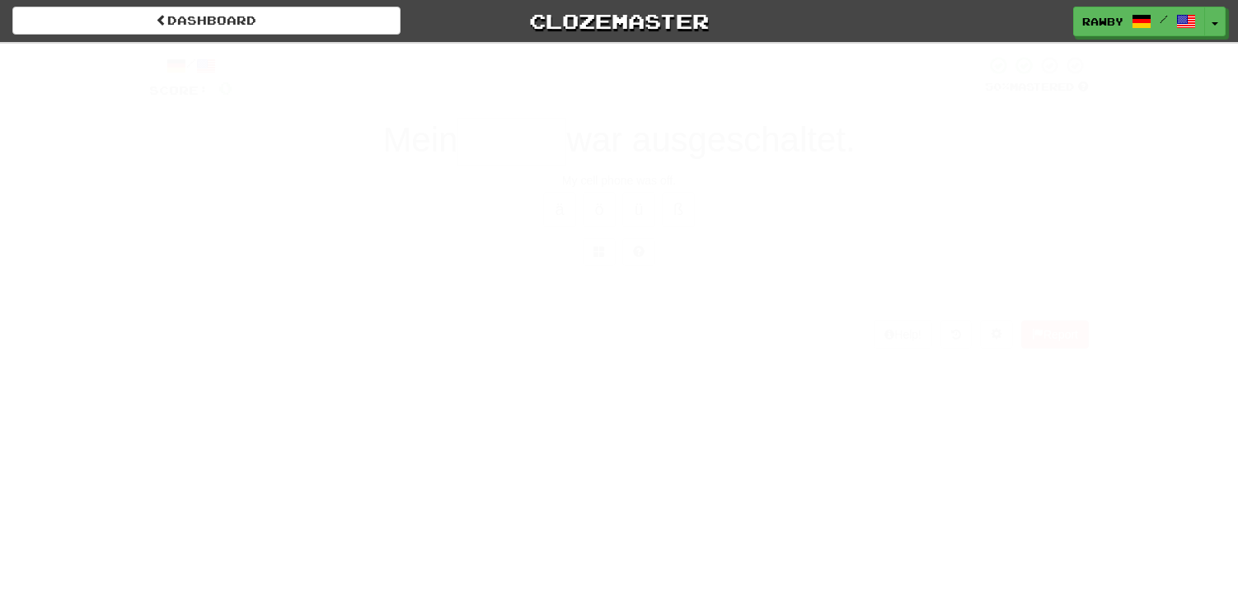 This screenshot has height=613, width=1238. What do you see at coordinates (619, 181) in the screenshot?
I see `div: My cell phone was off.` at bounding box center [619, 181].